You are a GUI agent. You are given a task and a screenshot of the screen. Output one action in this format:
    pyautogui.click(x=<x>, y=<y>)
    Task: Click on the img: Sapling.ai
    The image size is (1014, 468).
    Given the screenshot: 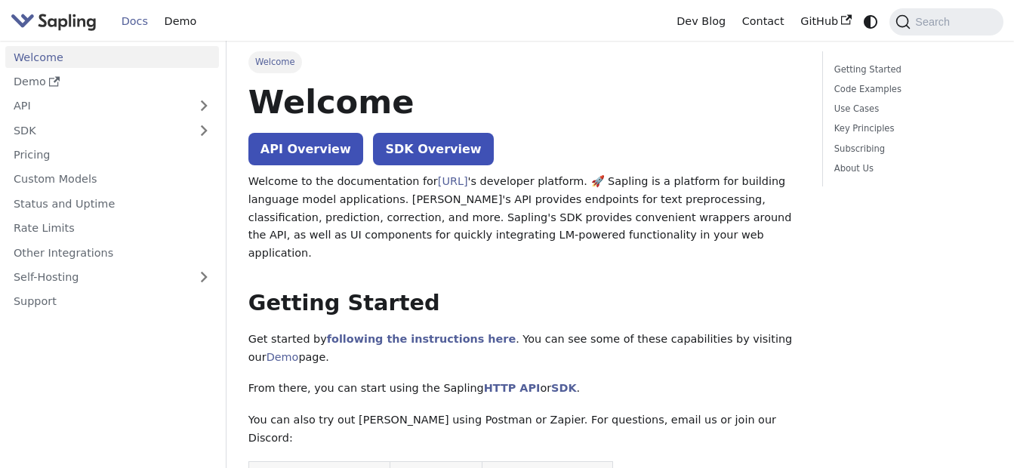 What is the action you would take?
    pyautogui.click(x=54, y=21)
    